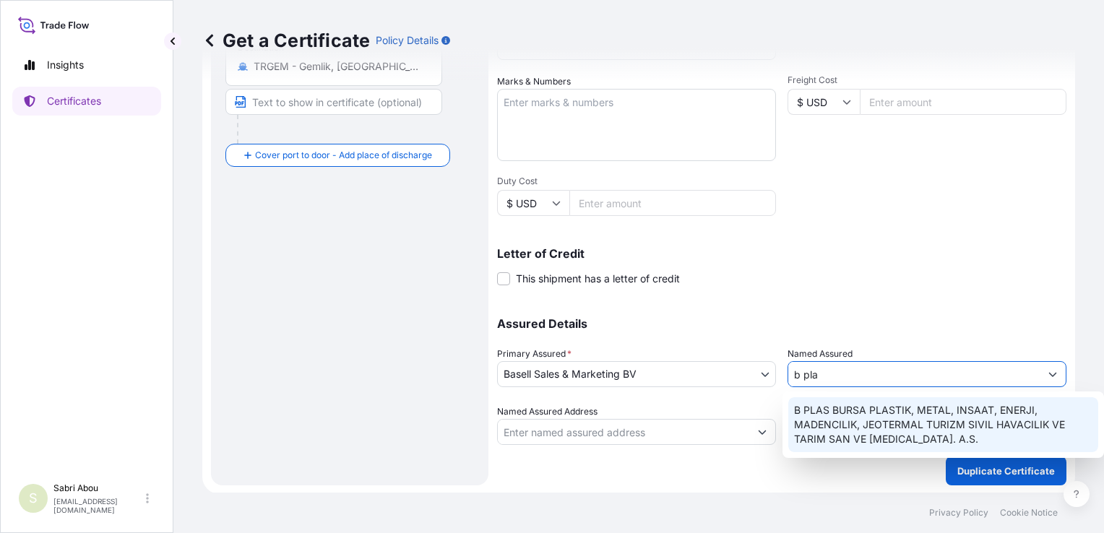 The image size is (1104, 533). What do you see at coordinates (343, 155) in the screenshot?
I see `span: Cover port to door - Add place of discharge` at bounding box center [343, 155].